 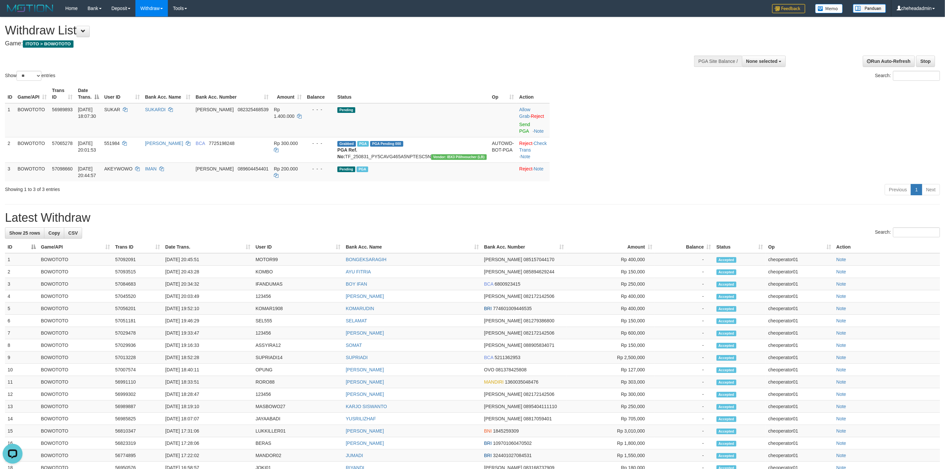 I want to click on span: 57065278, so click(x=62, y=143).